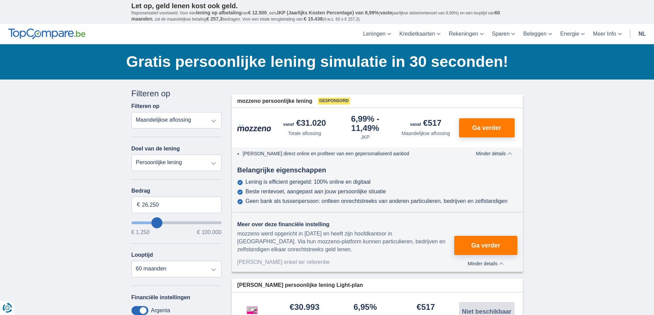 This screenshot has width=654, height=315. I want to click on label: Argenta, so click(161, 311).